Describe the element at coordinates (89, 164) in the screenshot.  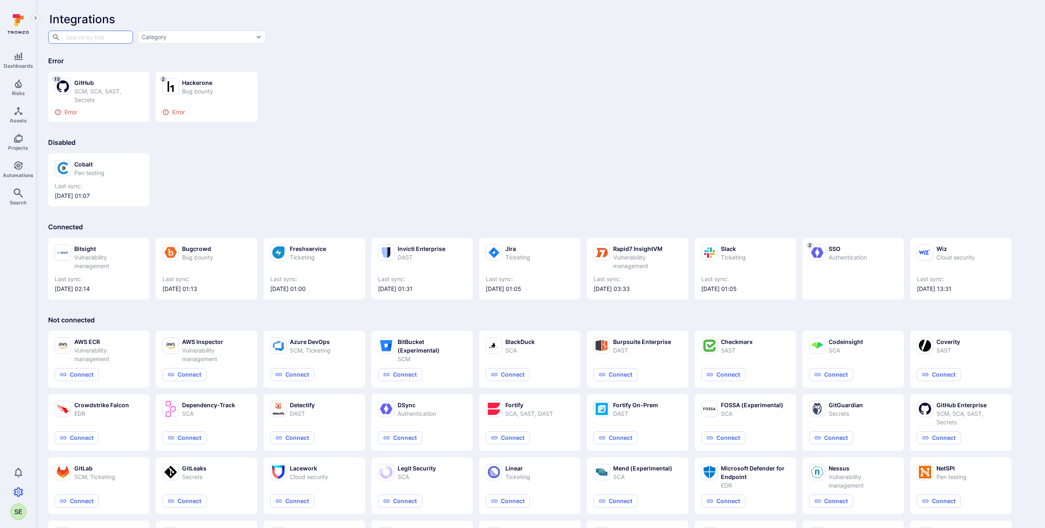
I see `div: Cobalt` at that location.